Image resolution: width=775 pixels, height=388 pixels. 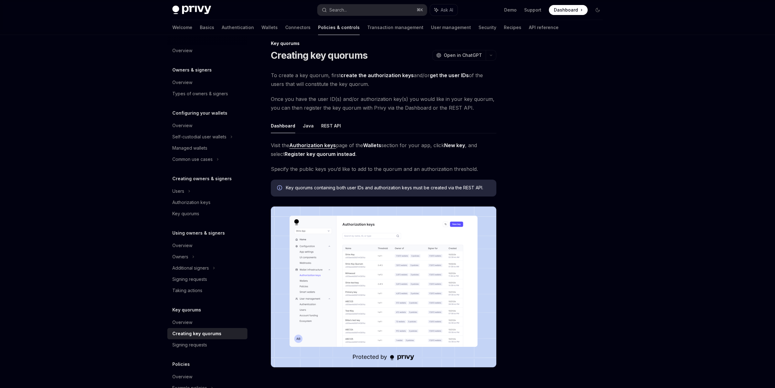 What do you see at coordinates (597, 10) in the screenshot?
I see `button: Toggle dark mode` at bounding box center [597, 10].